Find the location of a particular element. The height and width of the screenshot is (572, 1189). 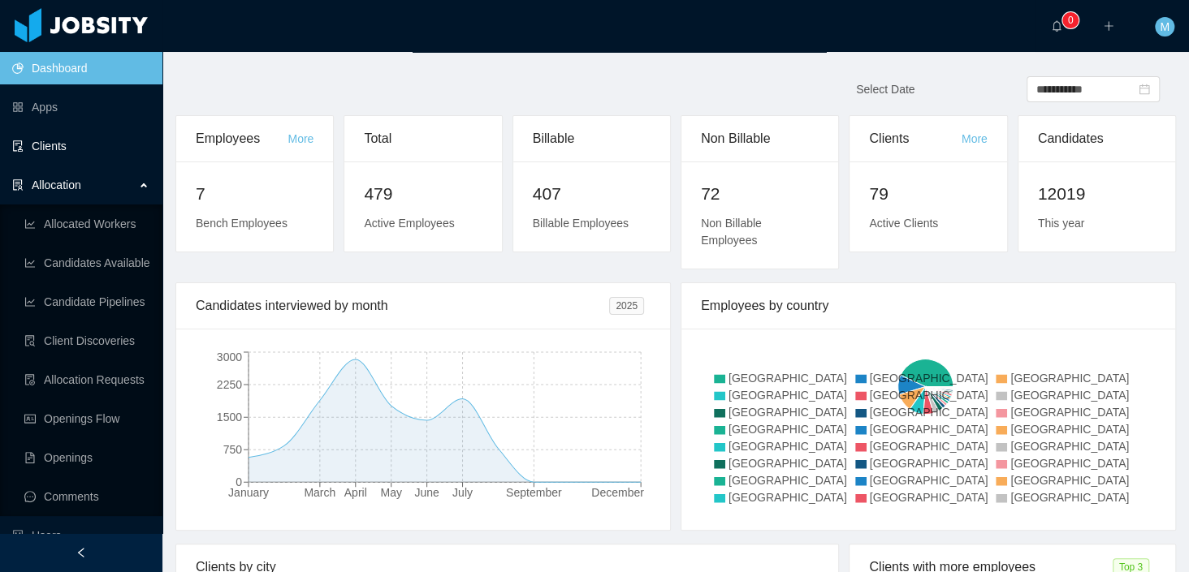

h2: 12019 is located at coordinates (1096, 194).